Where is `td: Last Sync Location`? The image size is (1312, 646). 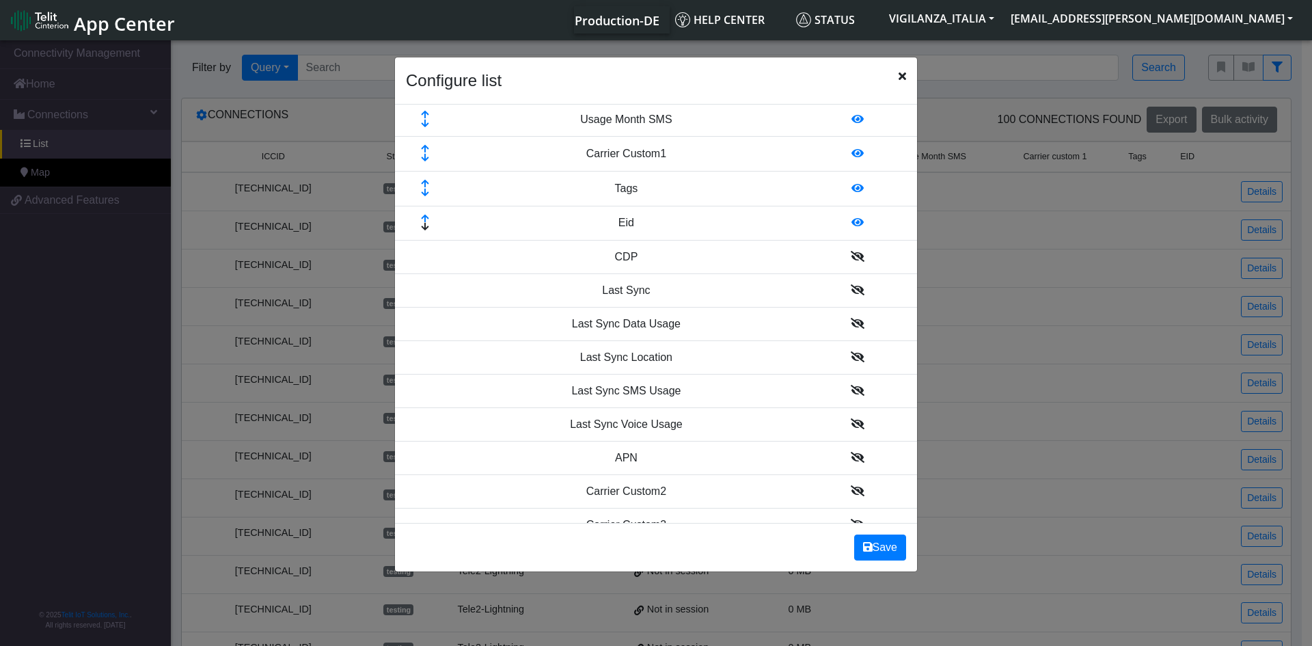
td: Last Sync Location is located at coordinates (627, 357).